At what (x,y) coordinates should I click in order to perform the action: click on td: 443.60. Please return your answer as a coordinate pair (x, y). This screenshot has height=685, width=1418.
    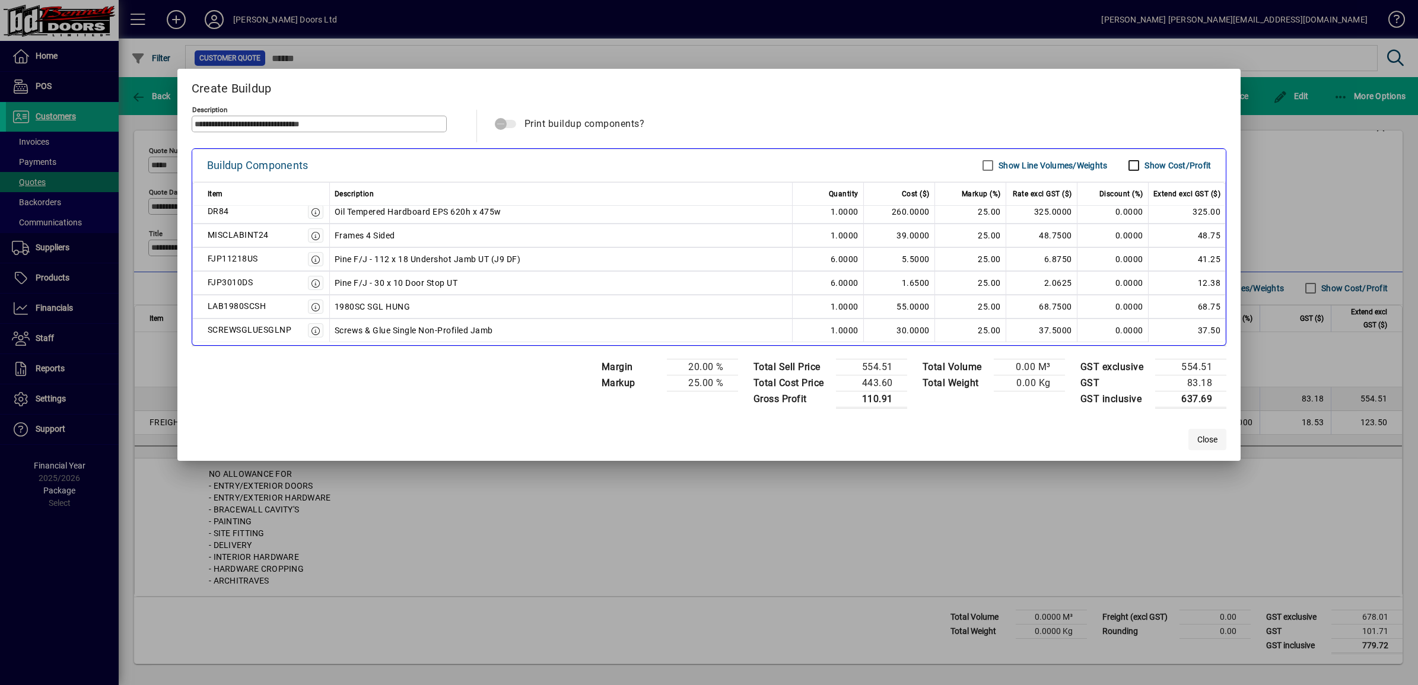
    Looking at the image, I should click on (871, 383).